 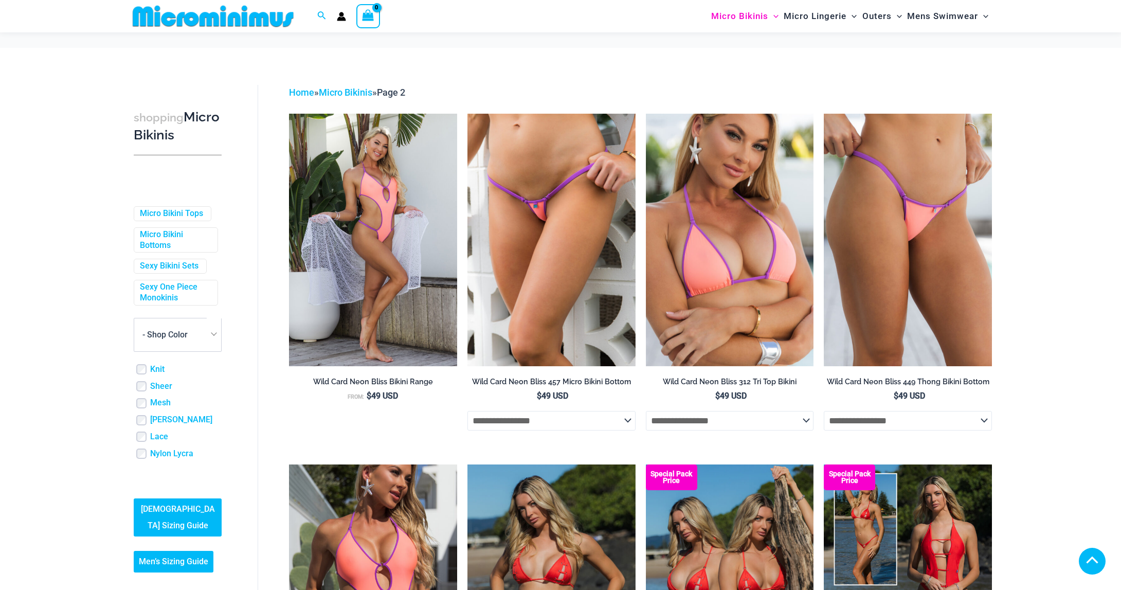 What do you see at coordinates (820, 16) in the screenshot?
I see `a: Micro LingerieMenu ToggleMenu Toggle` at bounding box center [820, 16].